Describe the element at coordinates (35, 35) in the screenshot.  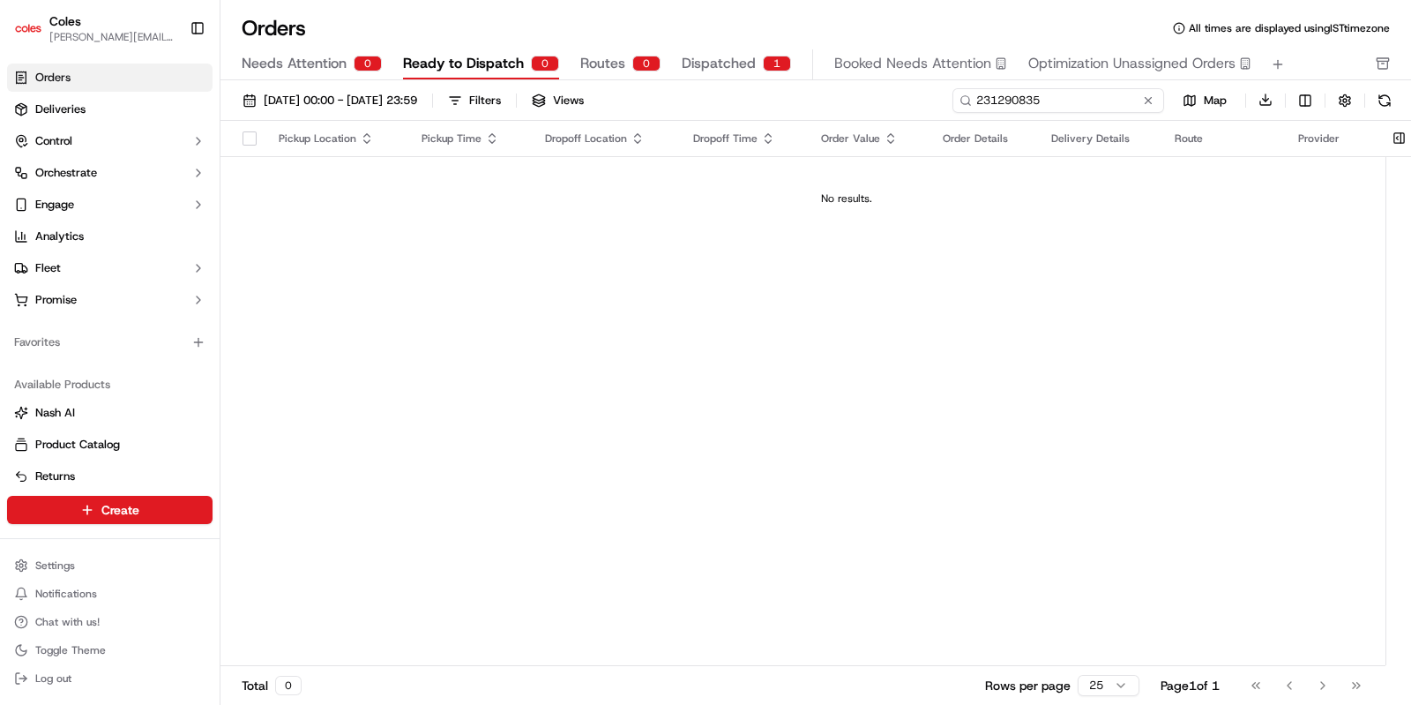
I see `img: Nash` at that location.